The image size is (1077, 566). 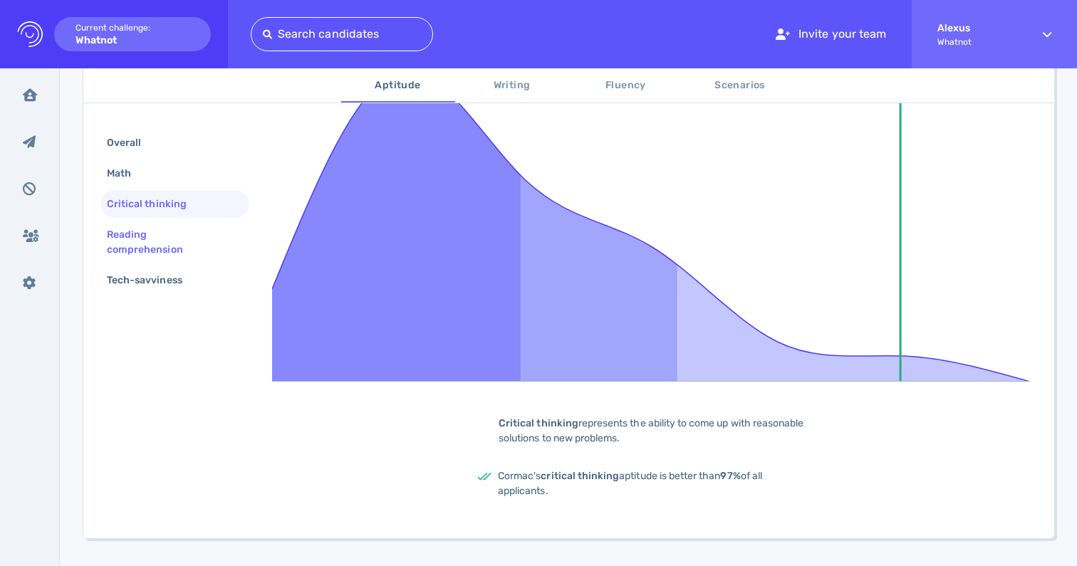 What do you see at coordinates (580, 476) in the screenshot?
I see `b: critical thinking` at bounding box center [580, 476].